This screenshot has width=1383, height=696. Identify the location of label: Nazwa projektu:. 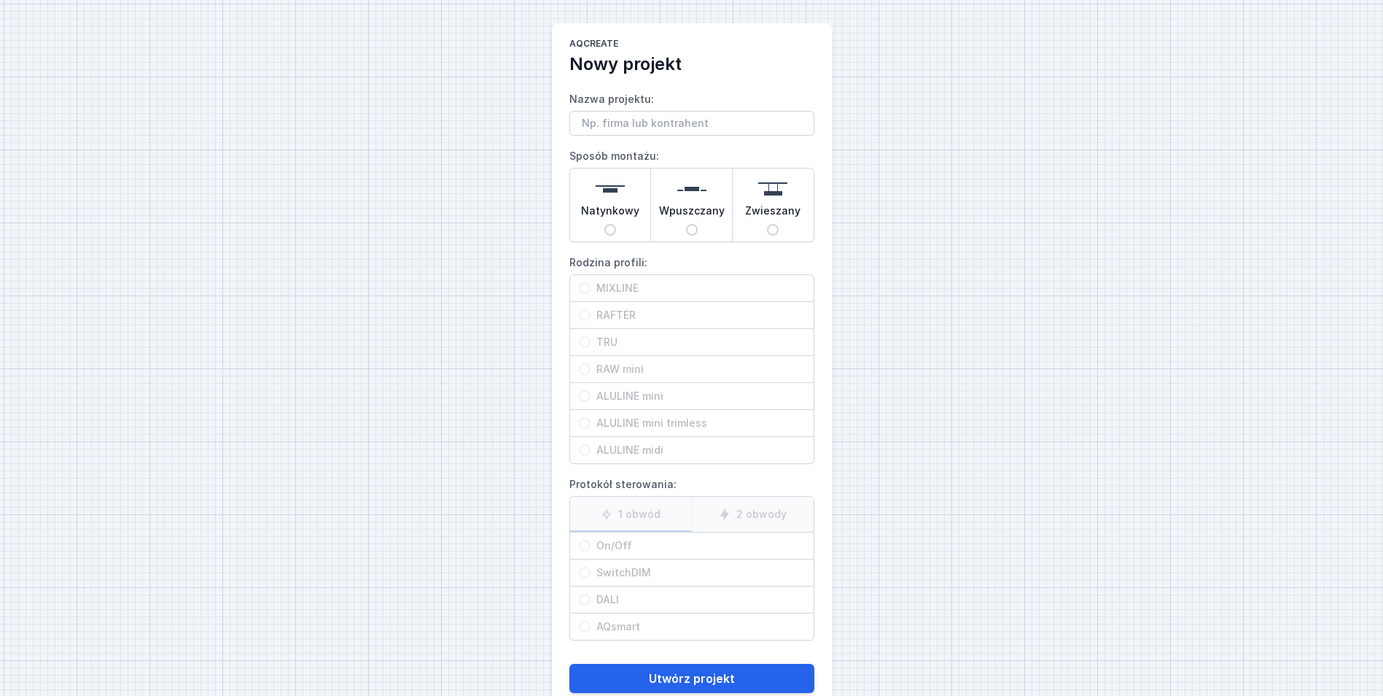
(692, 112).